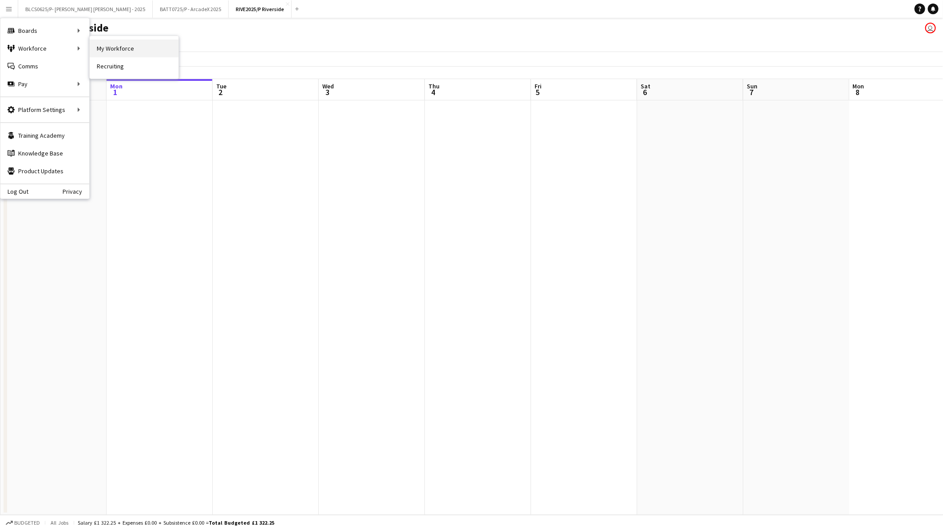 The width and height of the screenshot is (943, 530). Describe the element at coordinates (45, 31) in the screenshot. I see `div: Boards` at that location.